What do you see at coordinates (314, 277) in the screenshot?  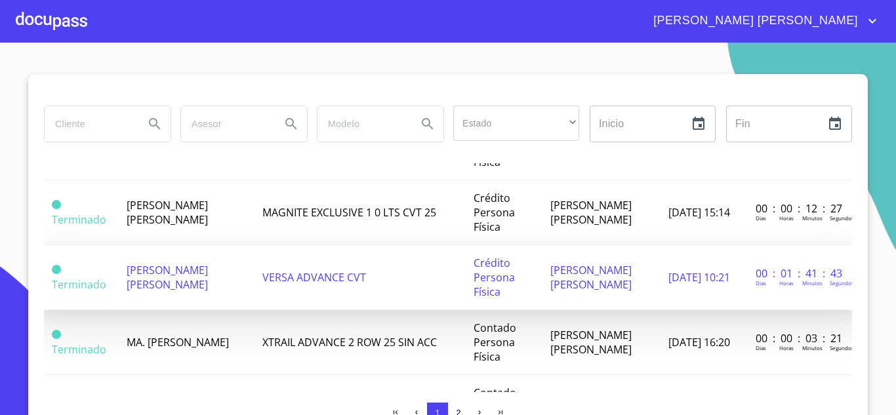 I see `span: VERSA ADVANCE CVT` at bounding box center [314, 277].